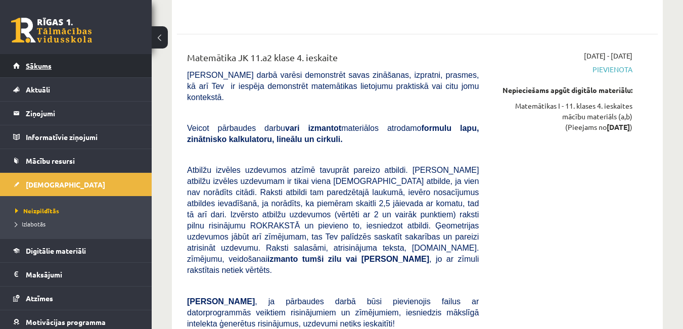 The width and height of the screenshot is (683, 329). What do you see at coordinates (39, 298) in the screenshot?
I see `span: Atzīmes` at bounding box center [39, 298].